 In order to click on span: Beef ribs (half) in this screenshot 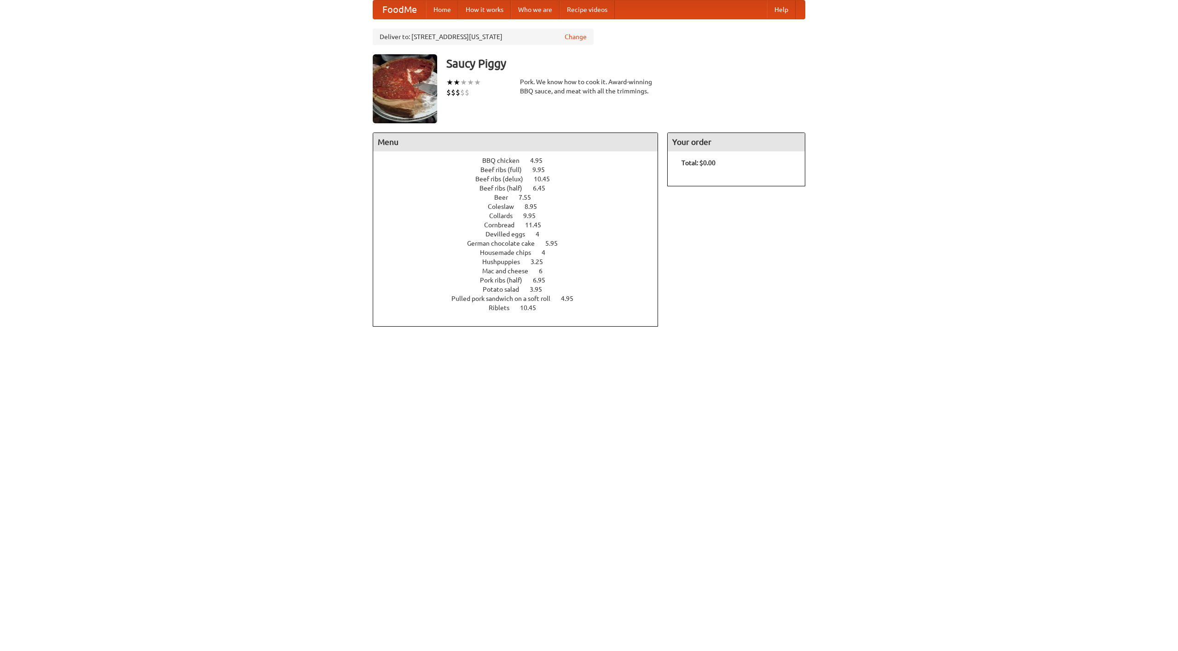, I will do `click(505, 188)`.